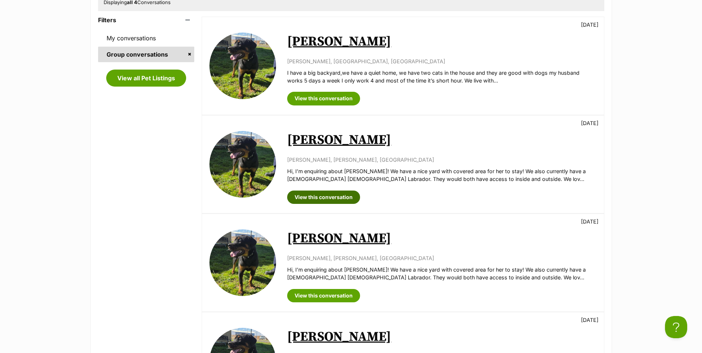  I want to click on p: I have a big backyard,we have a quiet home, we have two cats in the house and they are good with ..., so click(442, 77).